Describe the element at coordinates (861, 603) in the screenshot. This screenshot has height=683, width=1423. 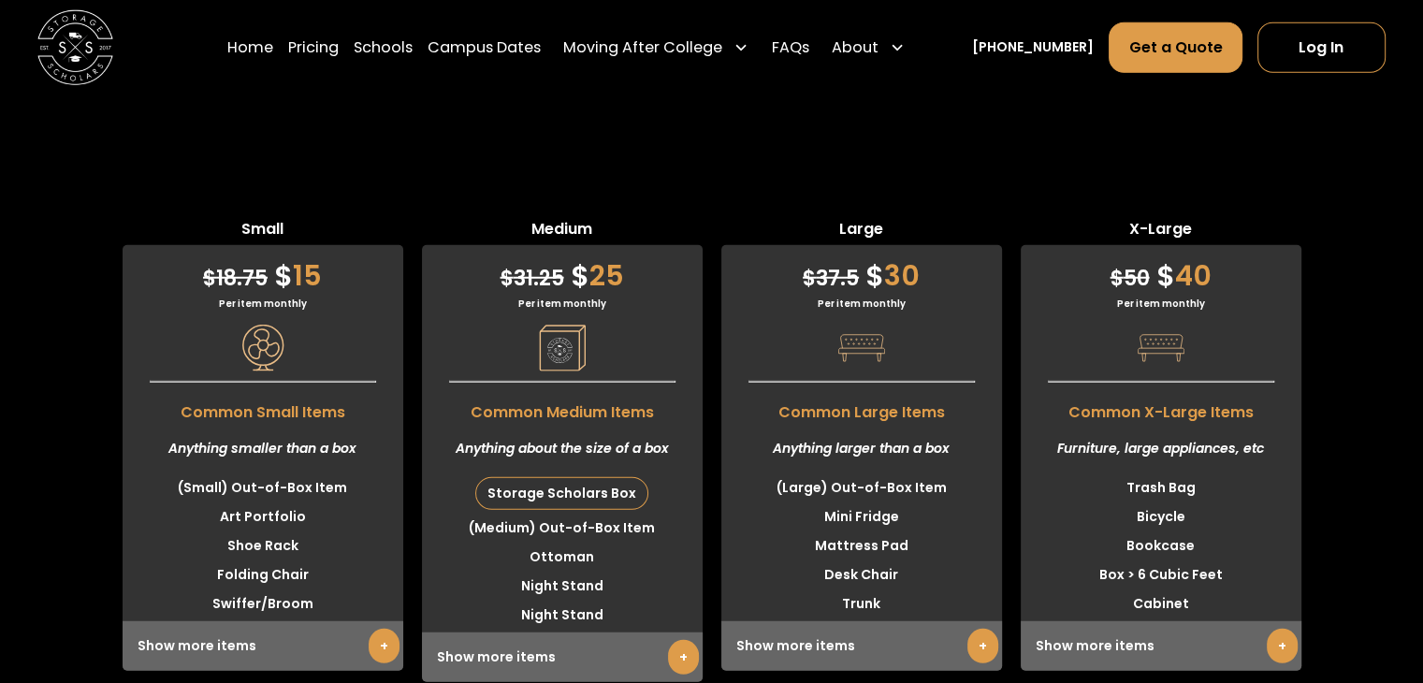
I see `li: Trunk` at that location.